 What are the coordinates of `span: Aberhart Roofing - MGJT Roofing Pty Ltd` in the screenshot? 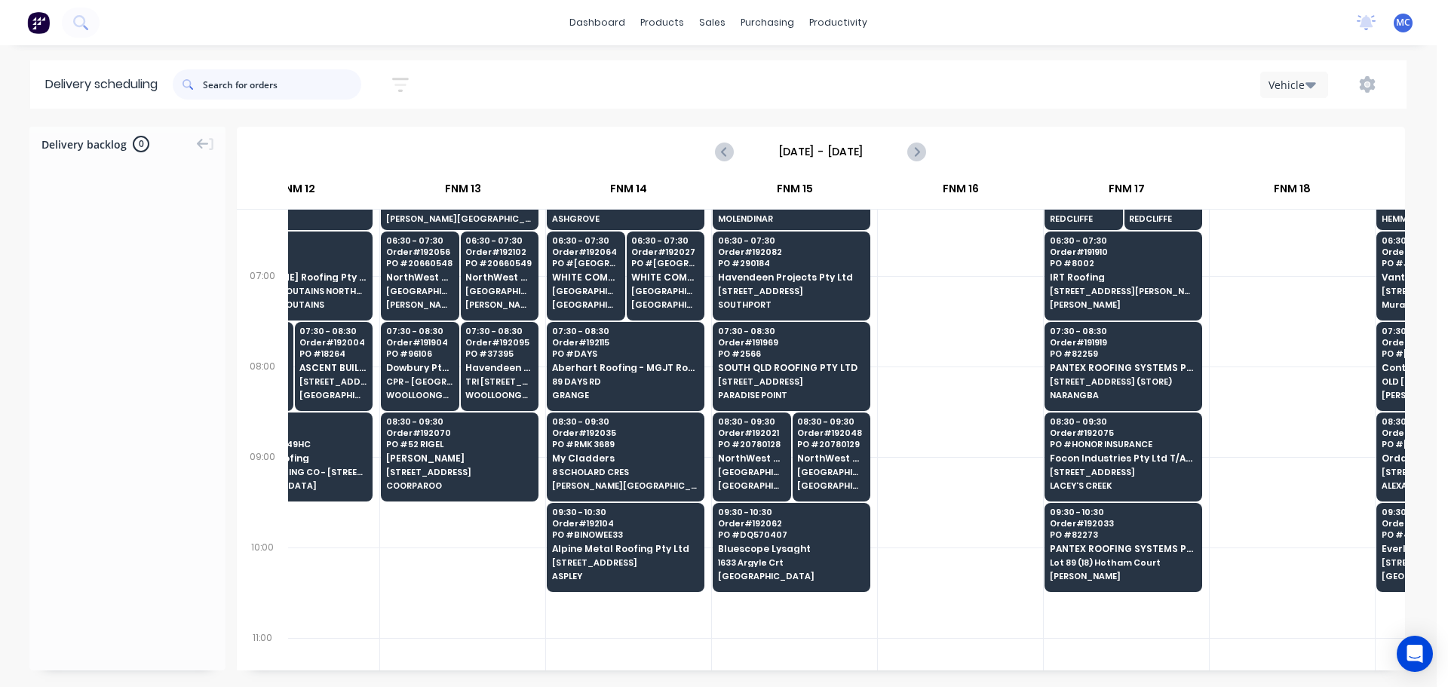 It's located at (625, 367).